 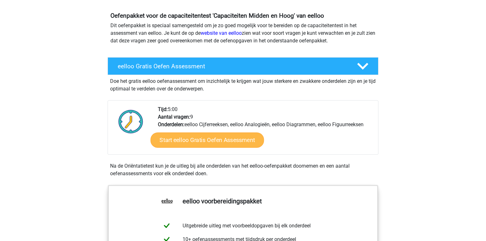 I want to click on img: Klok, so click(x=131, y=121).